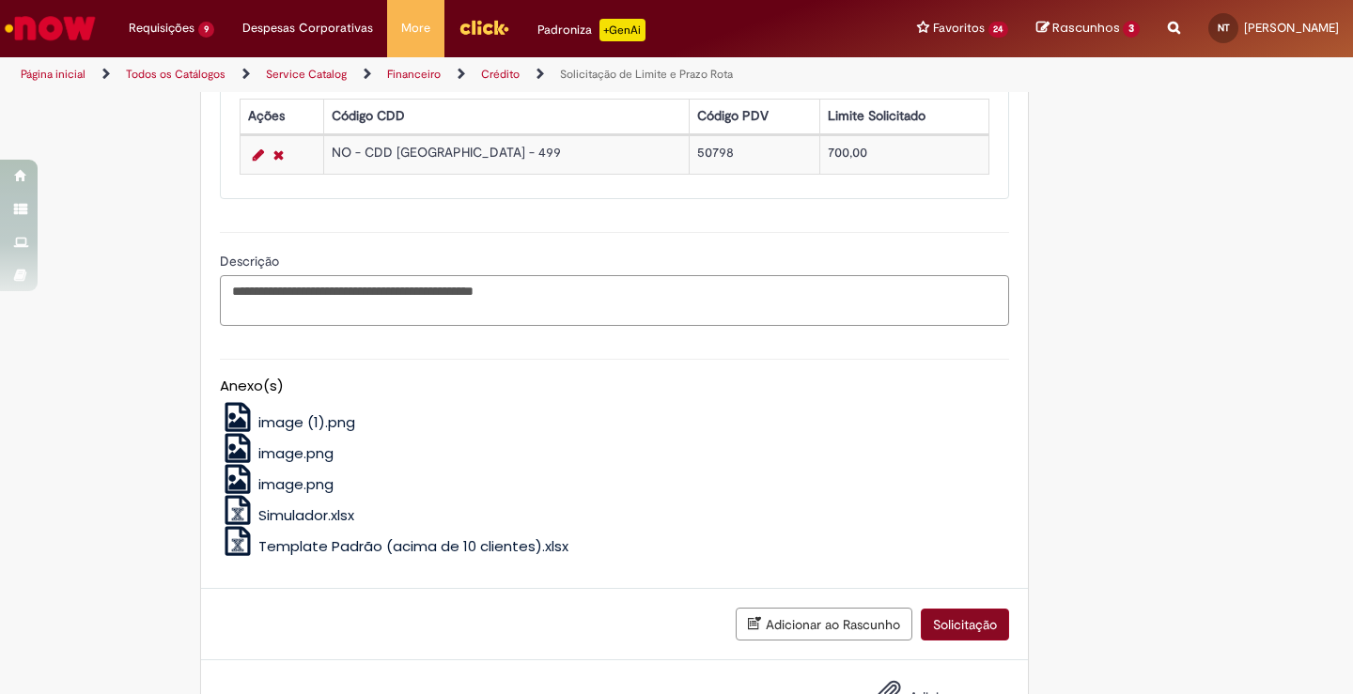 This screenshot has width=1353, height=694. I want to click on a: Financeiro, so click(413, 74).